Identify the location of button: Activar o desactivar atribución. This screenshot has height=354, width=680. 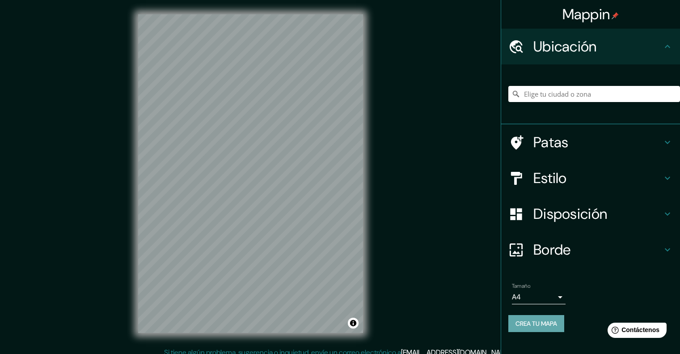
(353, 323).